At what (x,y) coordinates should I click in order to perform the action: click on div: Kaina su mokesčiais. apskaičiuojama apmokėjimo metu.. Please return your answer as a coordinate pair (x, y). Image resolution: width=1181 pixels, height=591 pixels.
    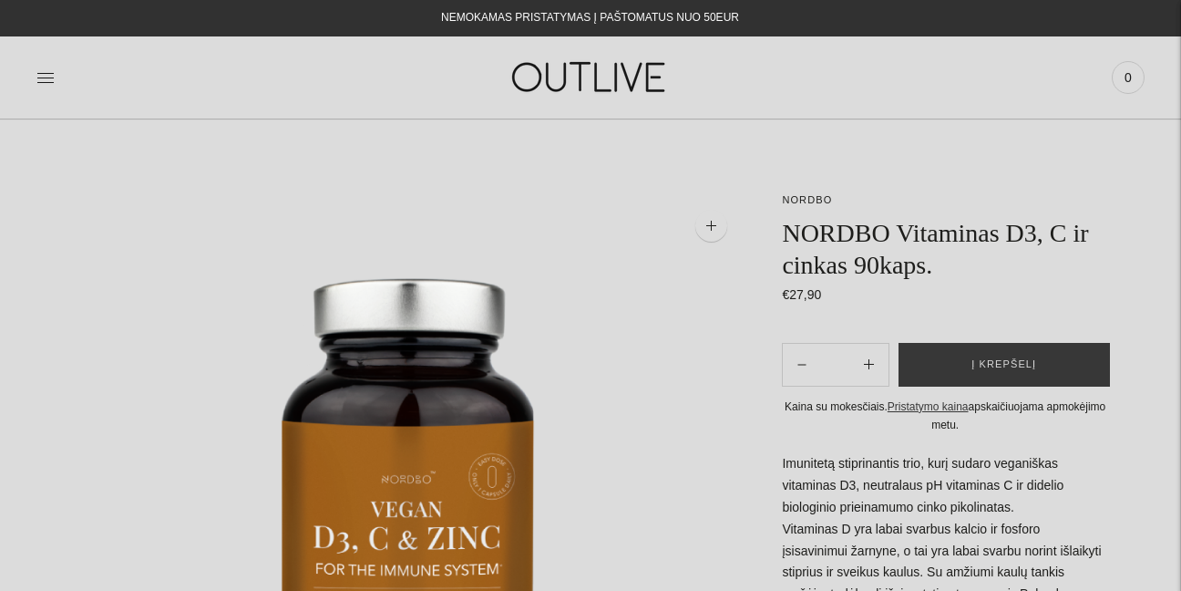
    Looking at the image, I should click on (945, 416).